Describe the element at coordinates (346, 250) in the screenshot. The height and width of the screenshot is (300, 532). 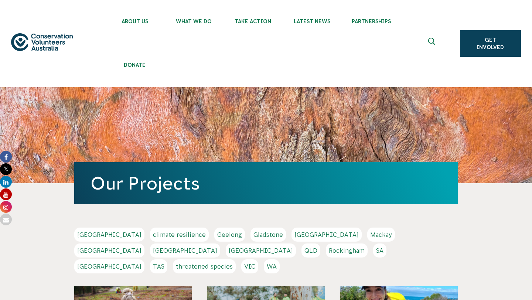
I see `a: Rockingham` at that location.